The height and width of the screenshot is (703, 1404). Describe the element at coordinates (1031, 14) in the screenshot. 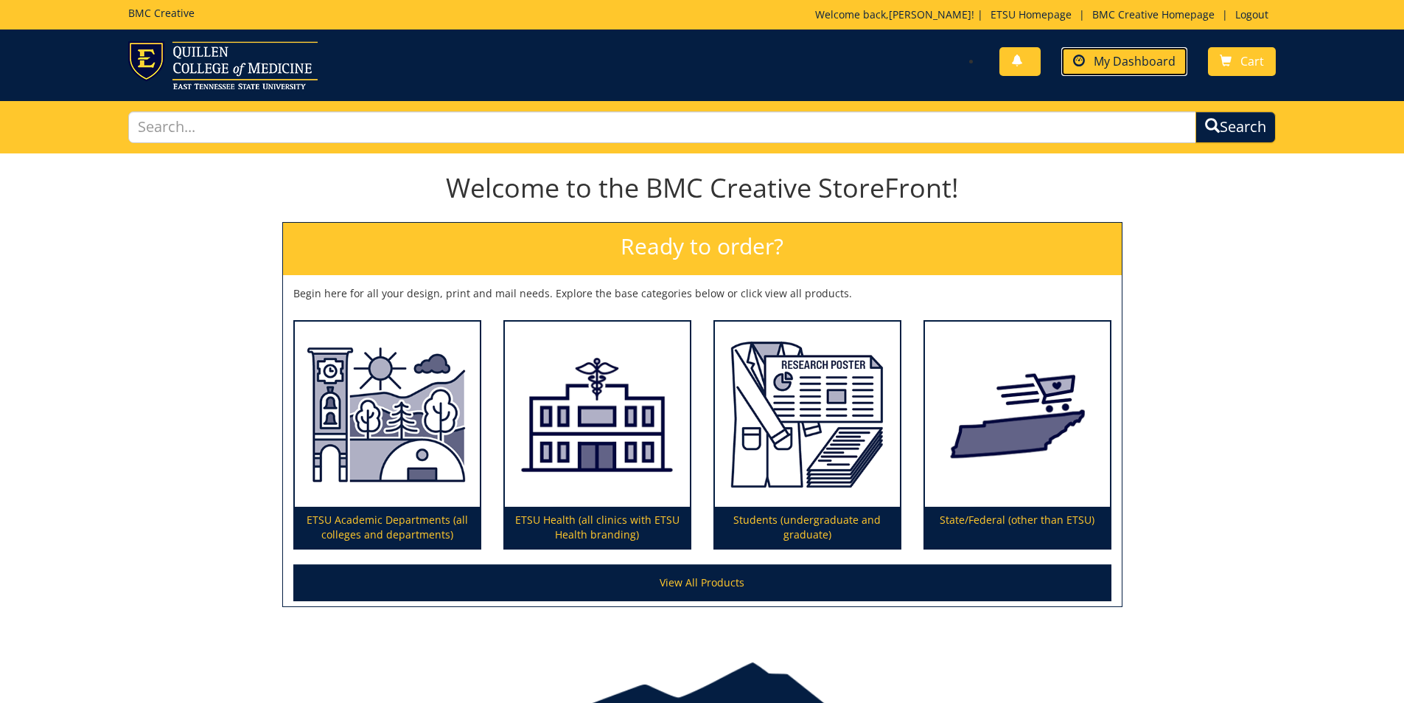

I see `a: ETSU Homepage` at that location.